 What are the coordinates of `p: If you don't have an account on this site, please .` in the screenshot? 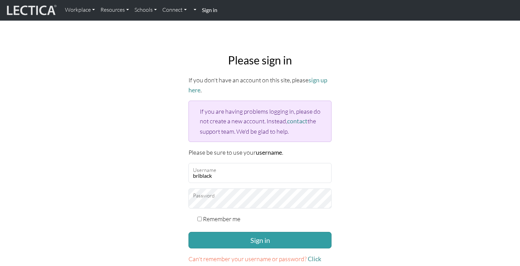 It's located at (260, 85).